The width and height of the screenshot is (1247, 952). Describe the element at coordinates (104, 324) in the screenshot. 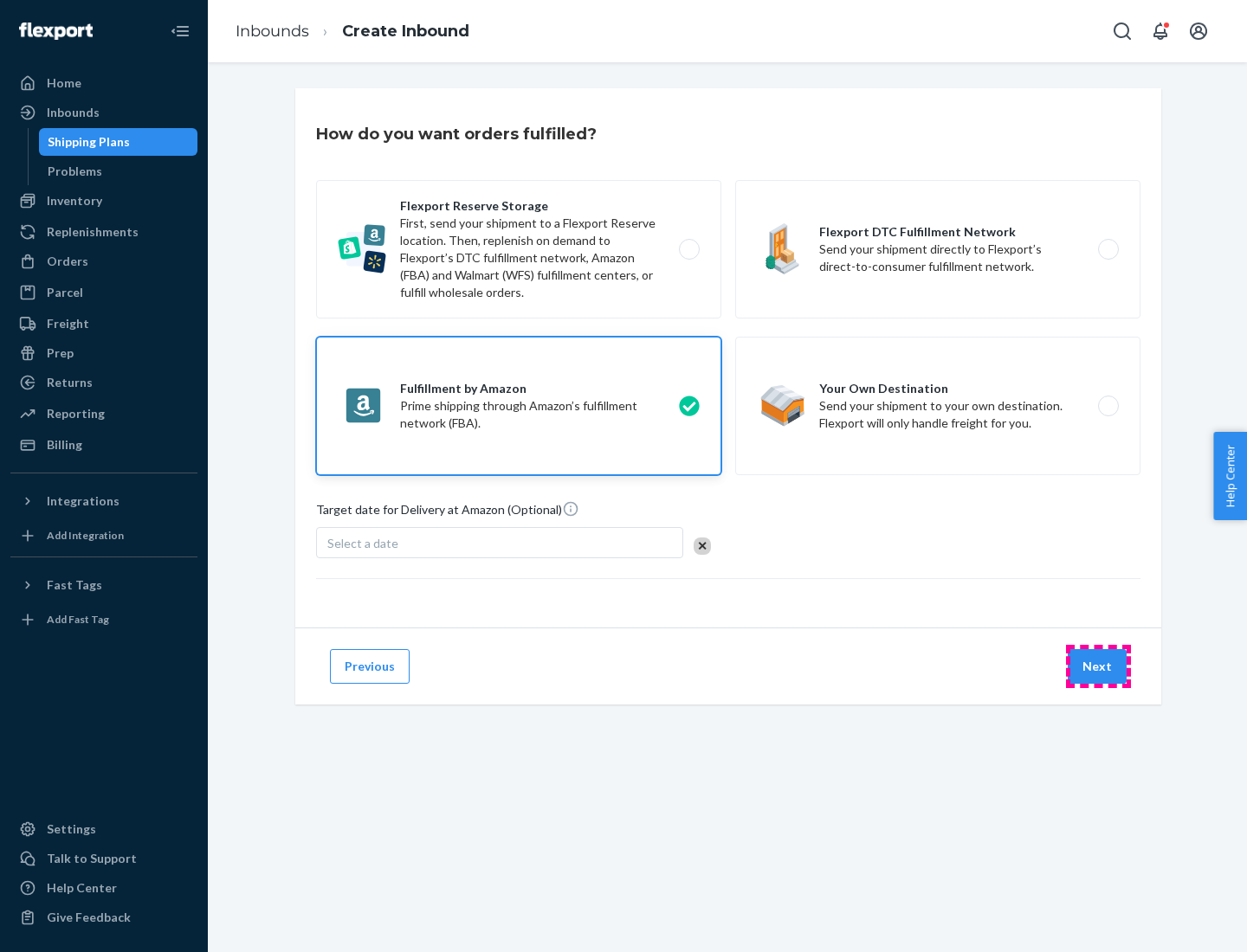

I see `a: Freight` at that location.